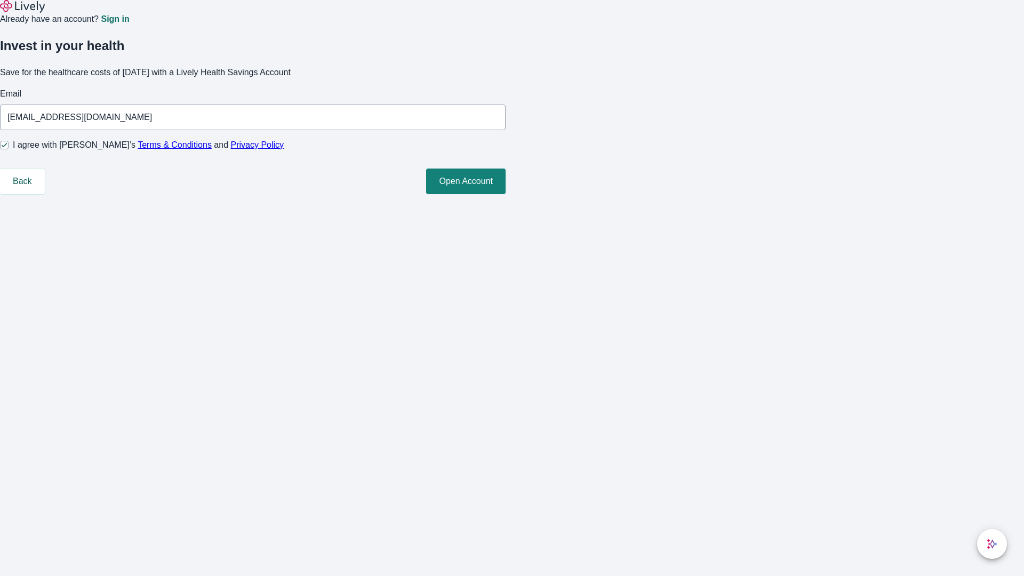  I want to click on div: Sign in, so click(115, 19).